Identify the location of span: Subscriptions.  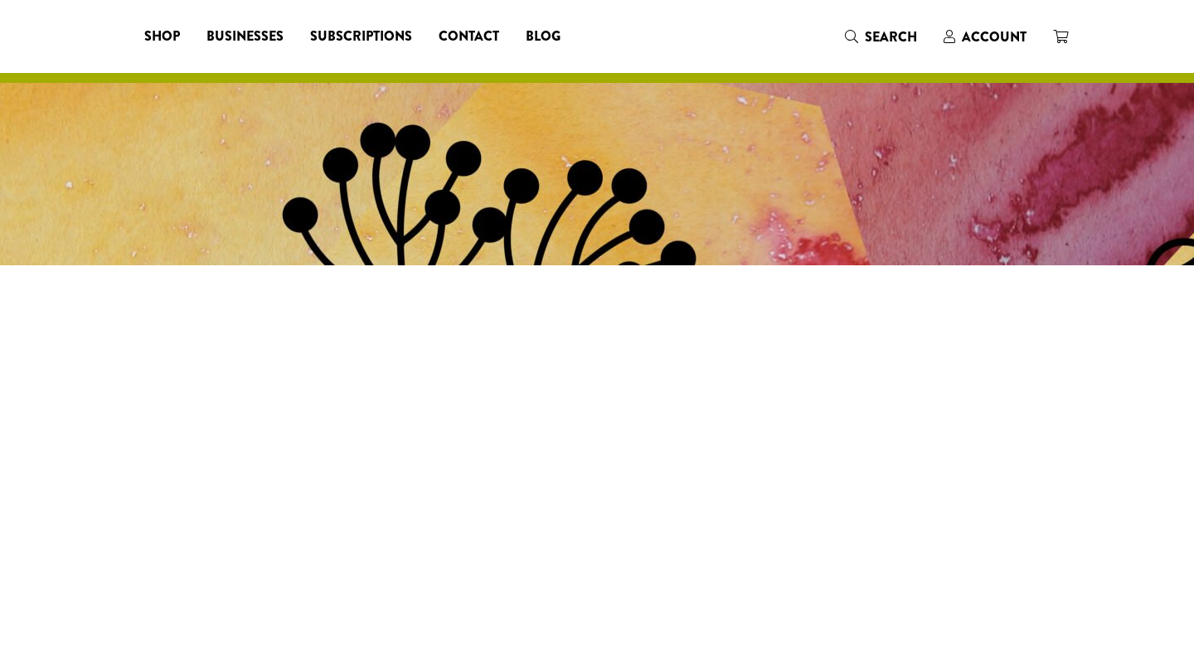
(361, 36).